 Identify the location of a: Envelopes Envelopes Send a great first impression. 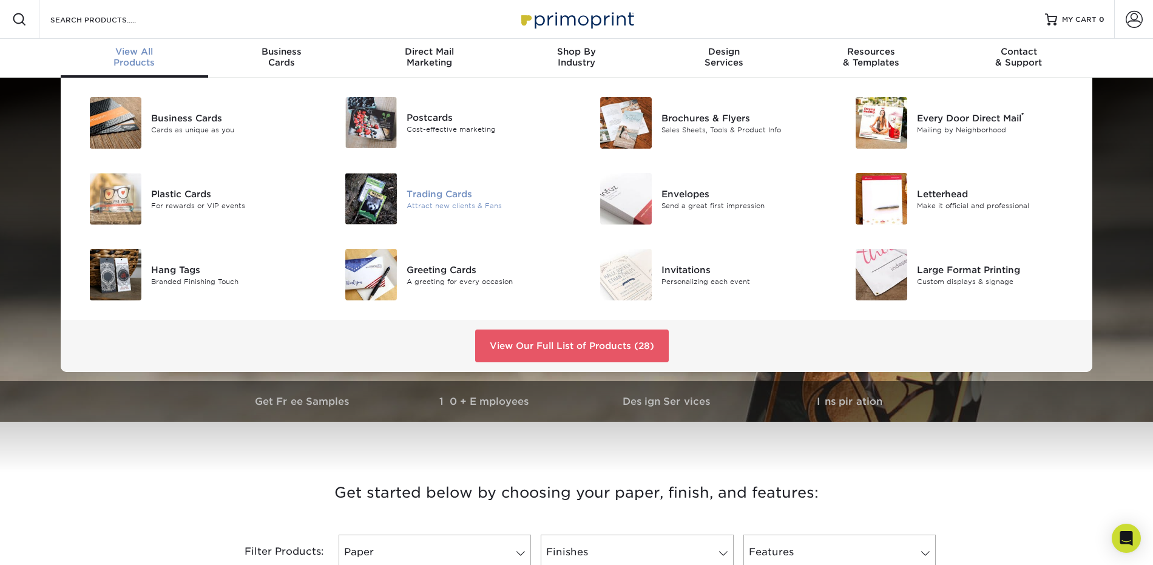
(704, 198).